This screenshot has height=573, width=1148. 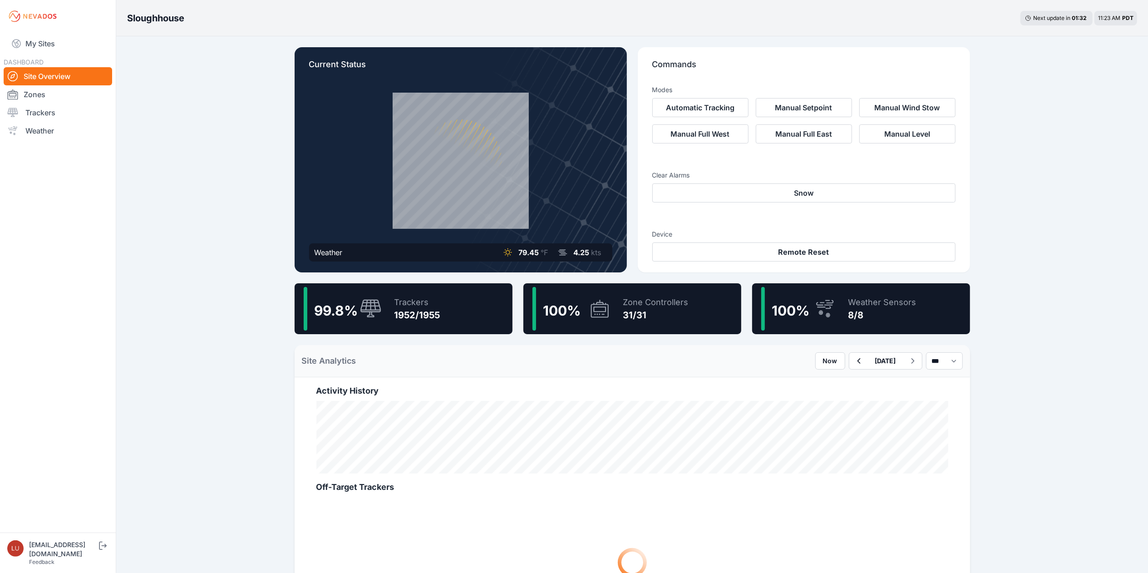 What do you see at coordinates (417, 302) in the screenshot?
I see `div: Trackers` at bounding box center [417, 302].